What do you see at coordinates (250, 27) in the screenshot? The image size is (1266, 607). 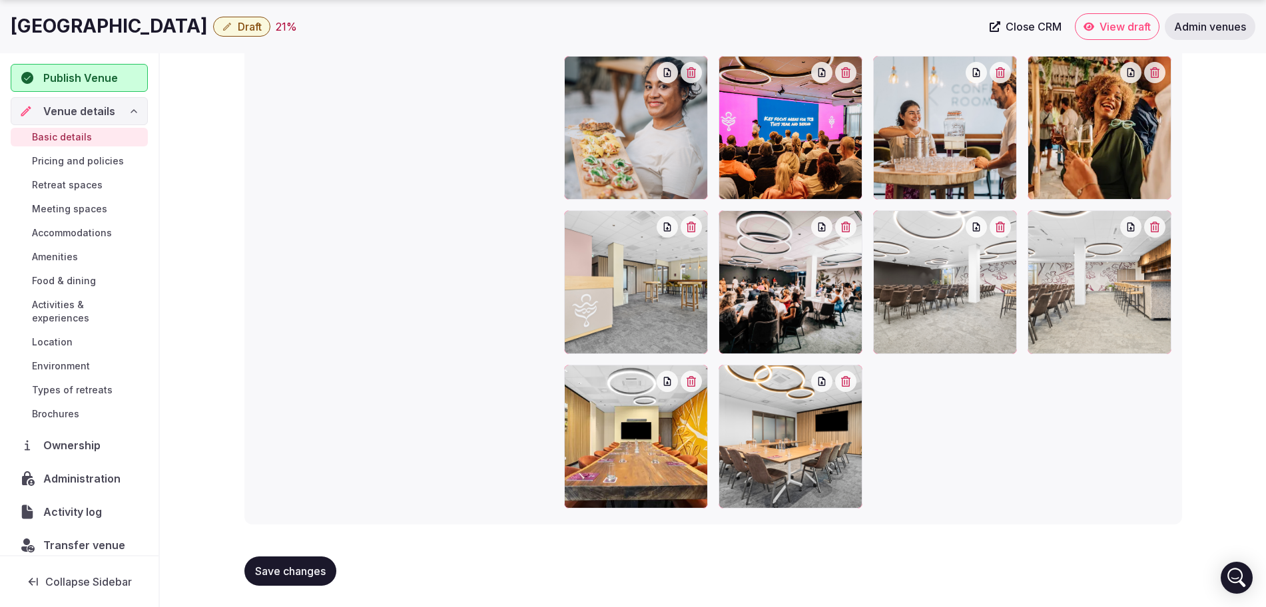 I see `span: Draft` at bounding box center [250, 27].